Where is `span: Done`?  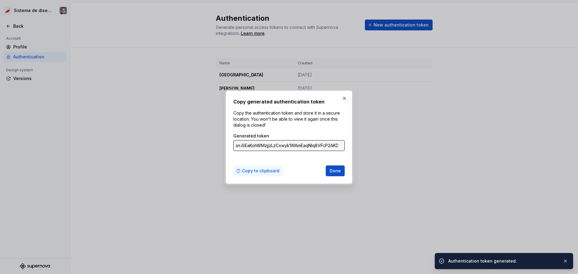
span: Done is located at coordinates (335, 171).